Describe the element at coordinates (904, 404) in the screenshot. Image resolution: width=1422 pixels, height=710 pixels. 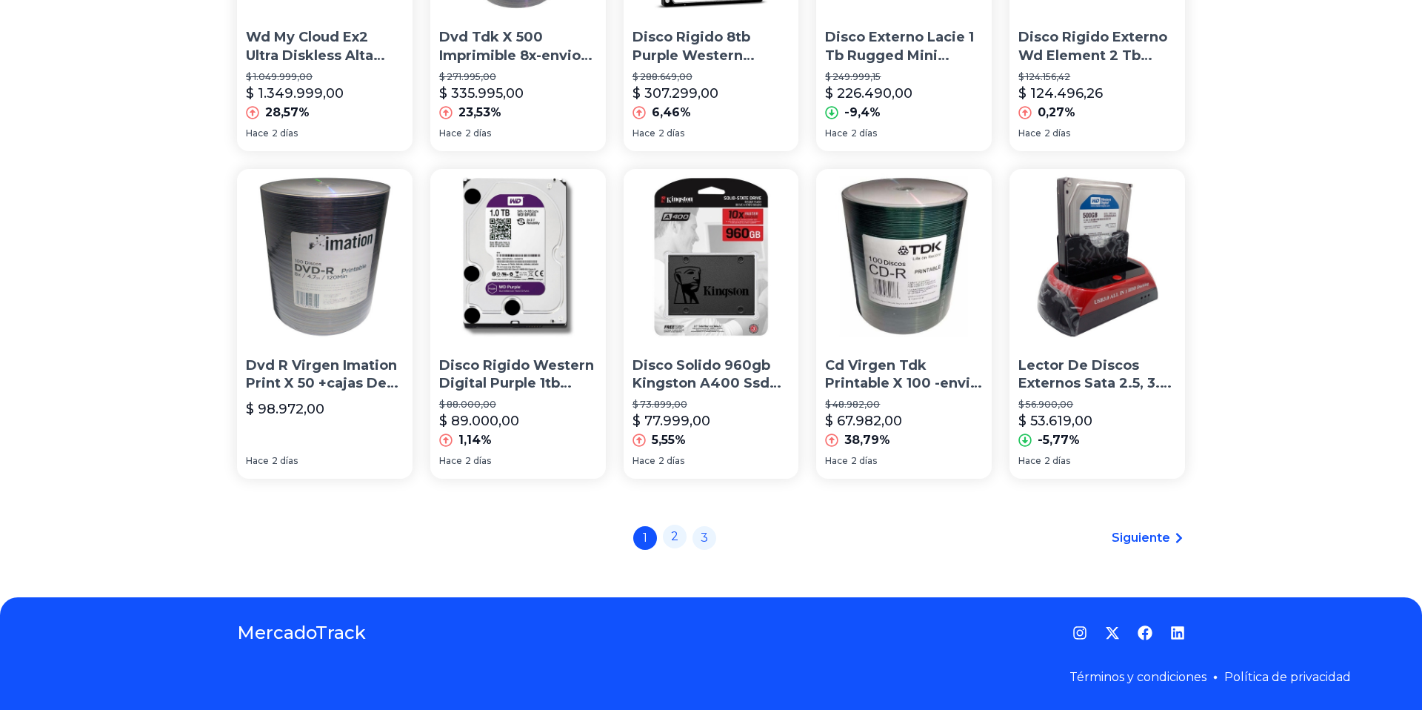
I see `p: $ 48.982,00` at that location.